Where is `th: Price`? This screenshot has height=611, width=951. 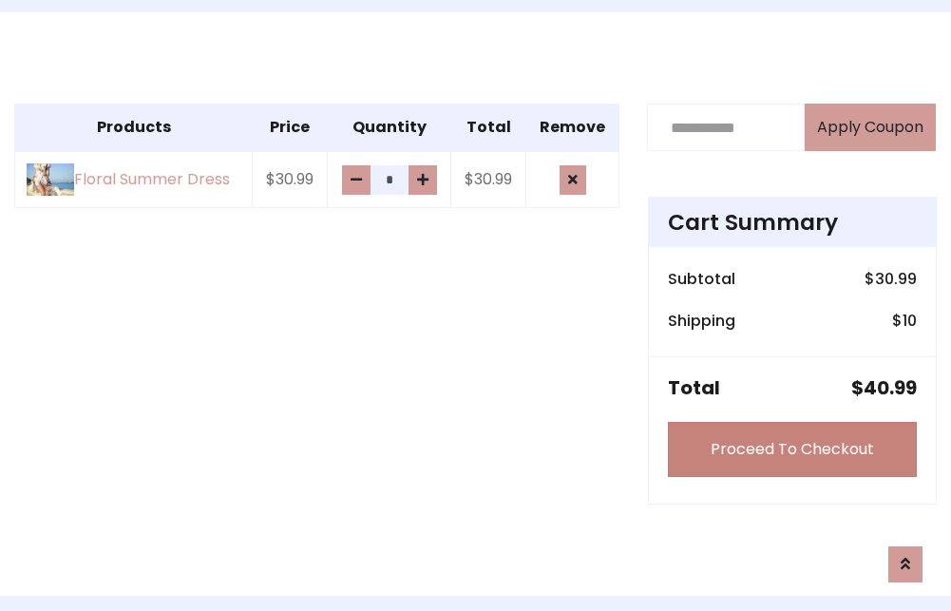
th: Price is located at coordinates (290, 128).